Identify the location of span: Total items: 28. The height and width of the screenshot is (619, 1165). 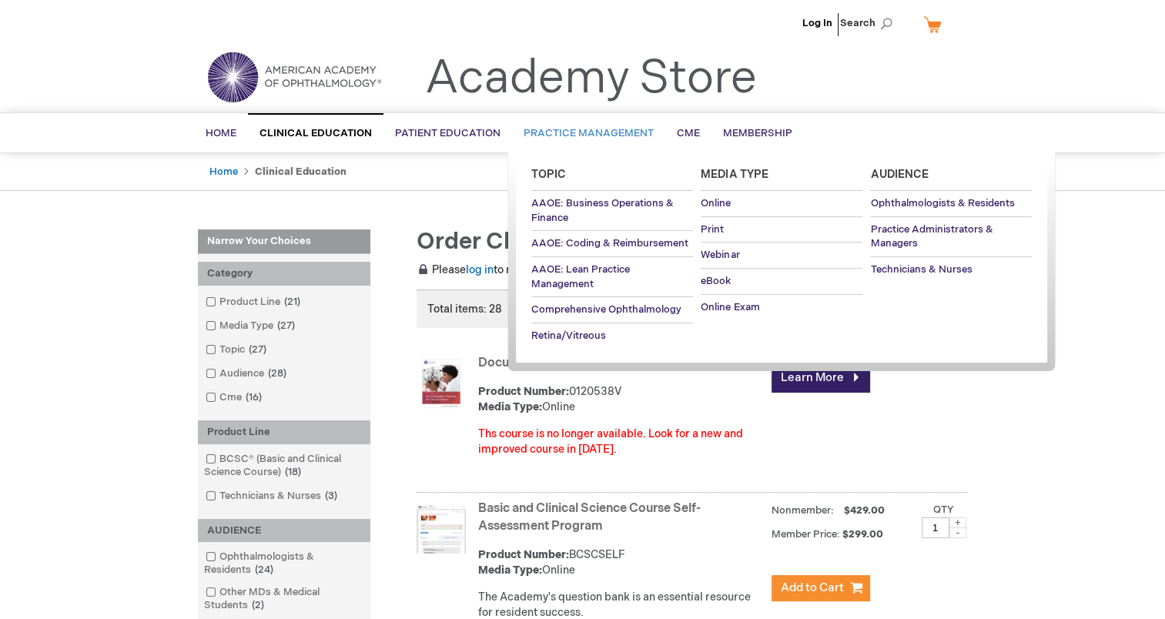
(464, 309).